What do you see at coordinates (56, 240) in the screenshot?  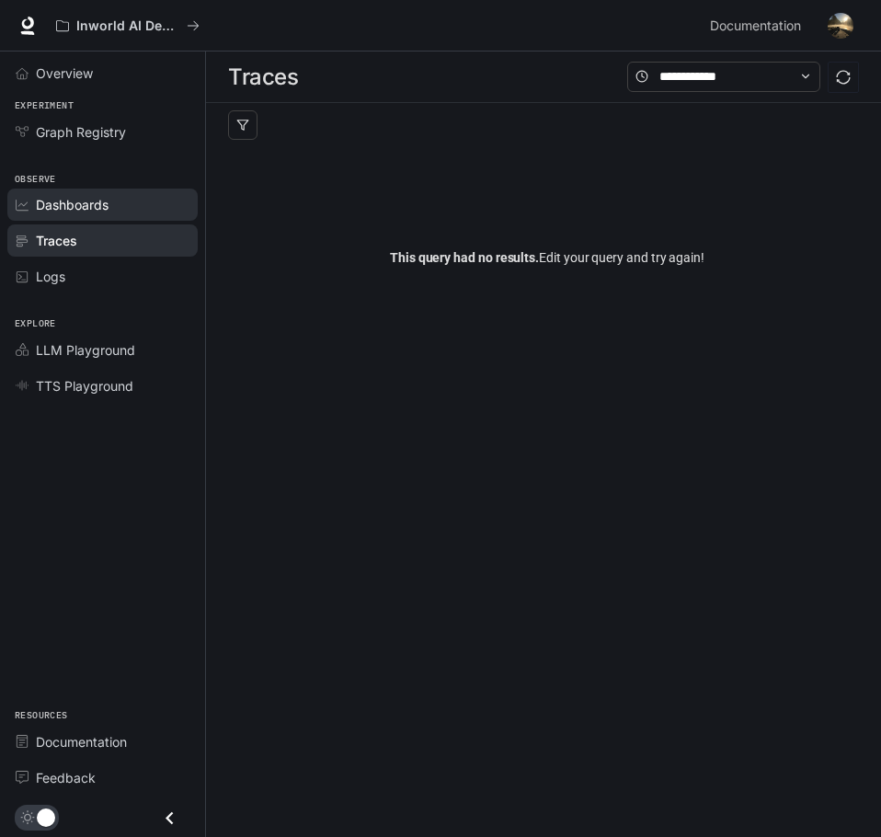 I see `span: Traces` at bounding box center [56, 240].